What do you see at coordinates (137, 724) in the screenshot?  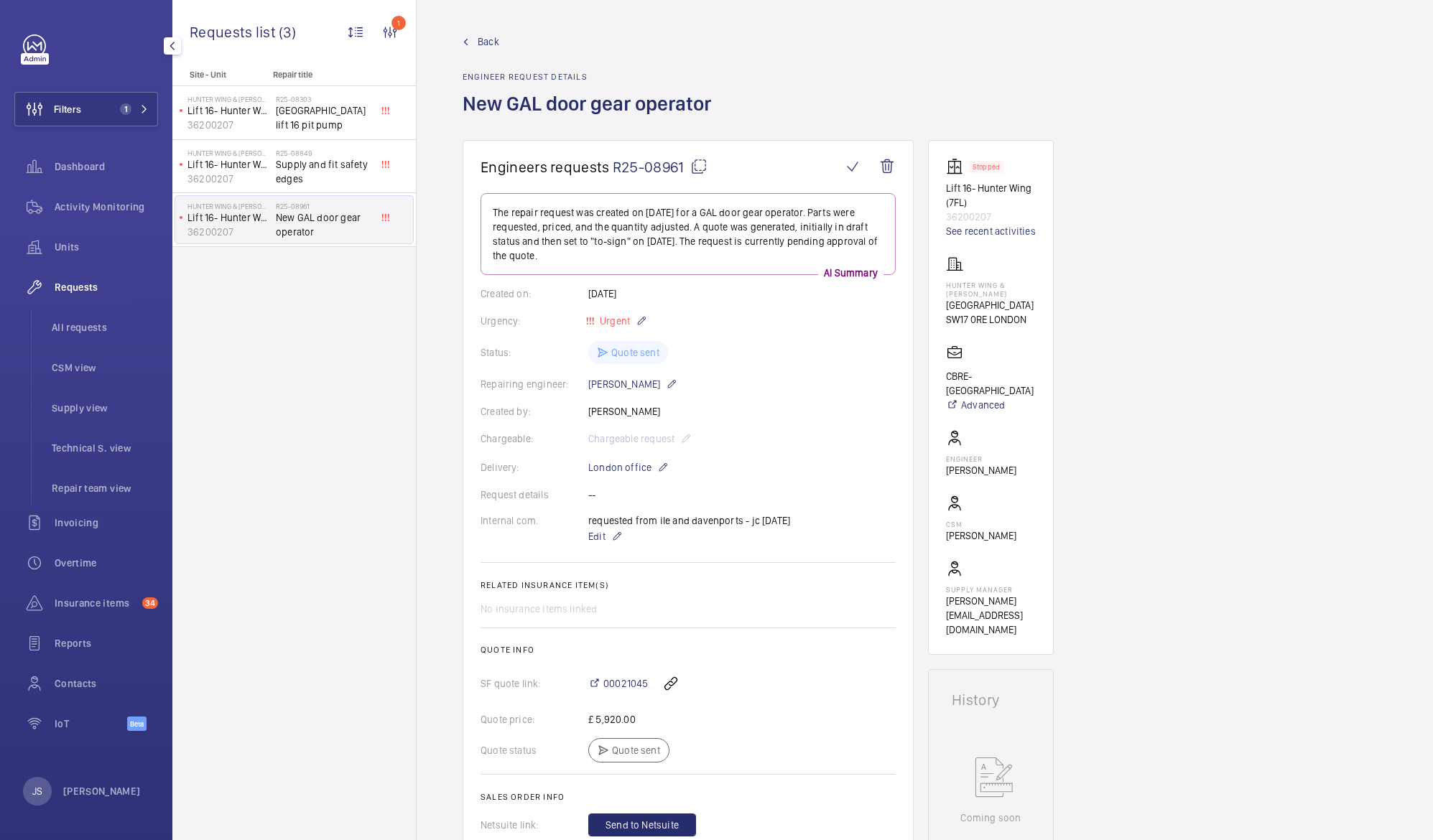 I see `span: Beta` at bounding box center [137, 724].